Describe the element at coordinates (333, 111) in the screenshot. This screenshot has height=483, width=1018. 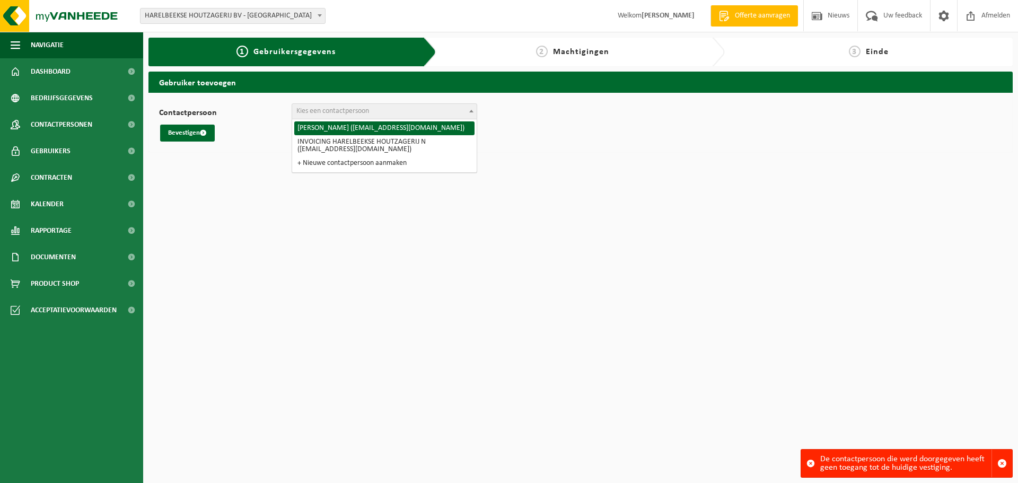
I see `span: Kies een contactpersoon` at that location.